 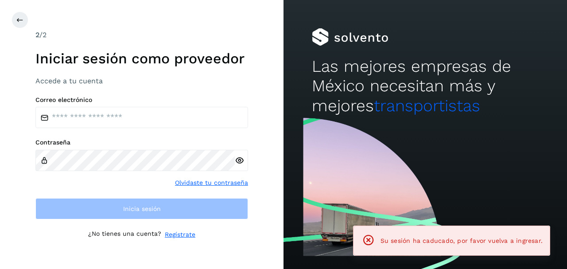 What do you see at coordinates (37, 35) in the screenshot?
I see `span: 2` at bounding box center [37, 35].